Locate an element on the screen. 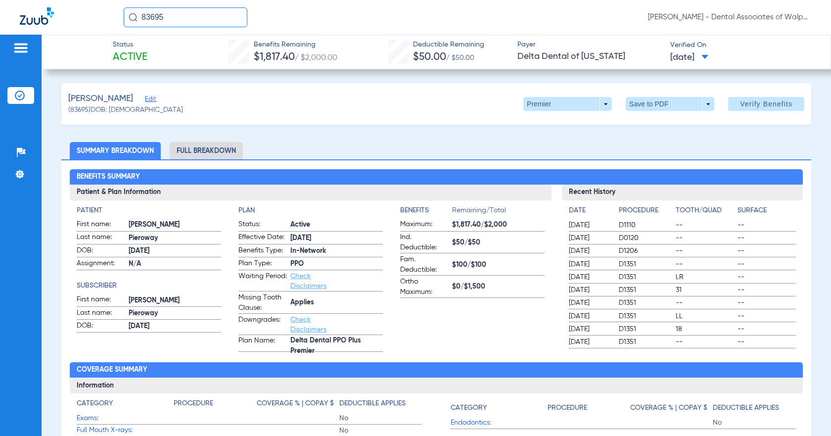  span: LR is located at coordinates (705, 277).